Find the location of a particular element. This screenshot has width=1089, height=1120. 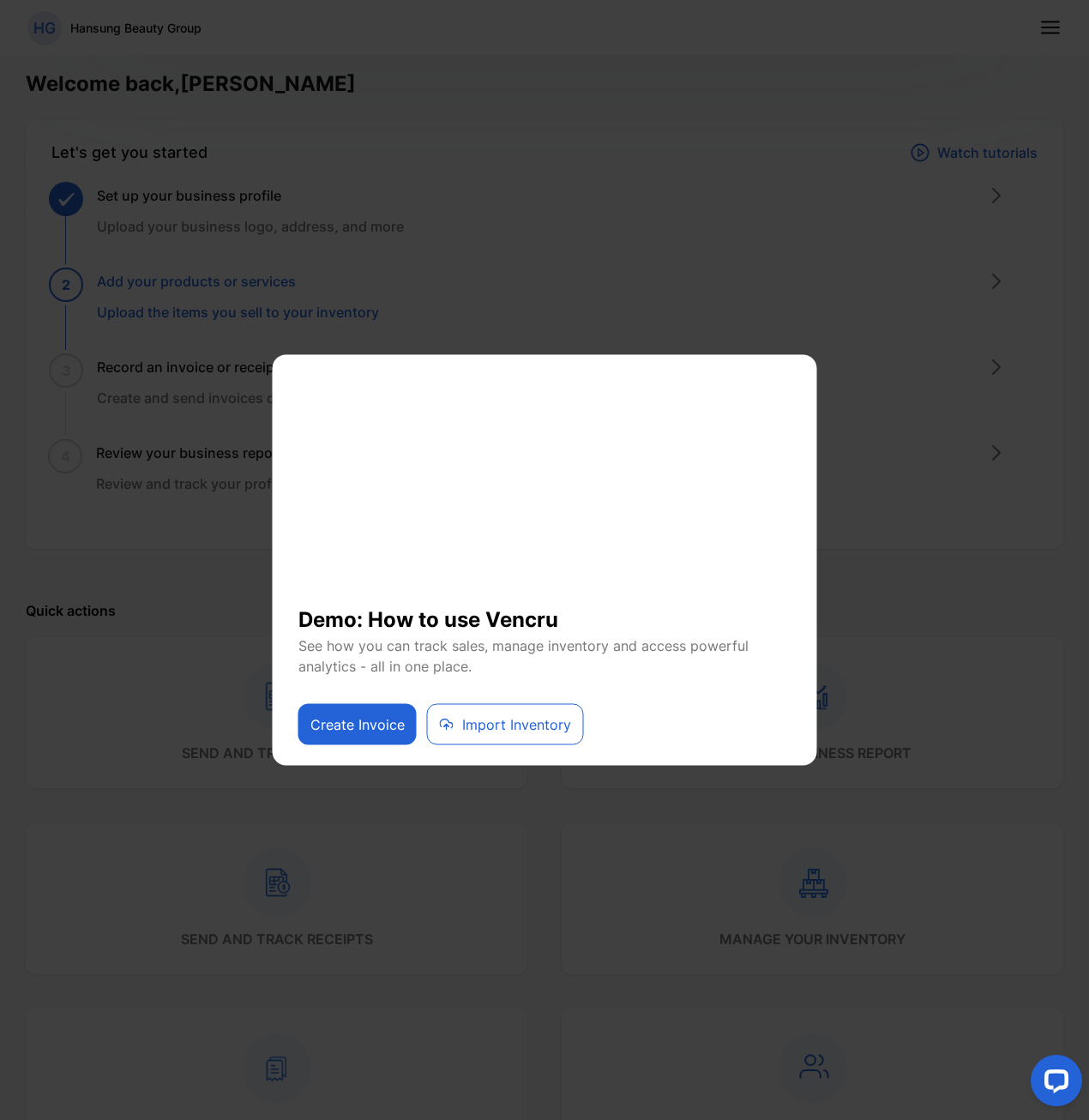

h1: Demo: How to use Vencru is located at coordinates (545, 613).